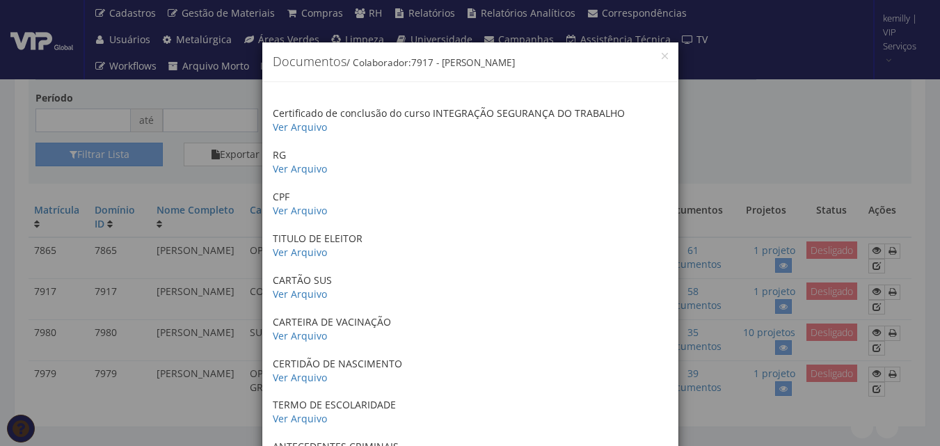  Describe the element at coordinates (470, 329) in the screenshot. I see `p: CARTEIRA DE VACINAÇÃO` at that location.